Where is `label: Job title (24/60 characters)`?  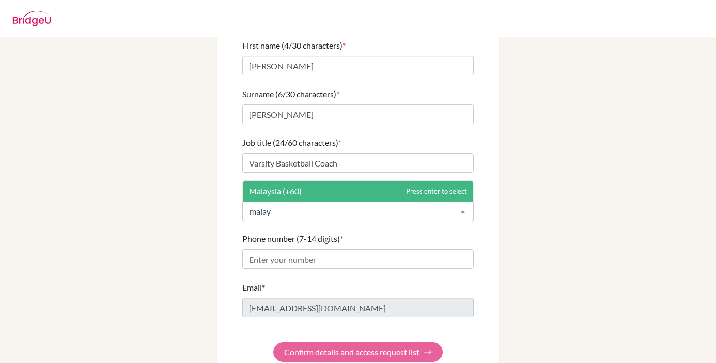
label: Job title (24/60 characters) is located at coordinates (292, 143).